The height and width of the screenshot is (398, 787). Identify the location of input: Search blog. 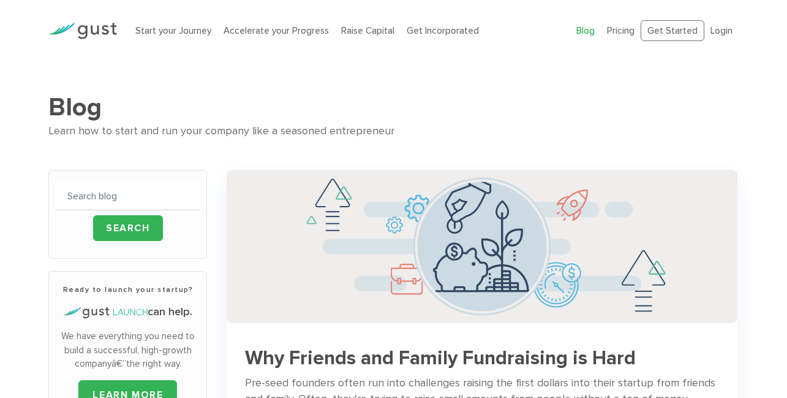
(127, 196).